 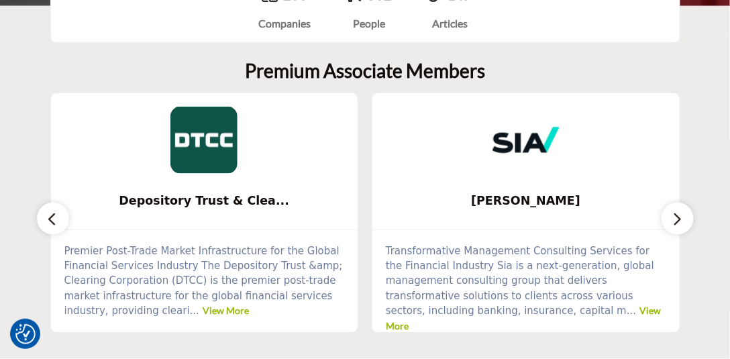 I want to click on a: View More, so click(x=225, y=311).